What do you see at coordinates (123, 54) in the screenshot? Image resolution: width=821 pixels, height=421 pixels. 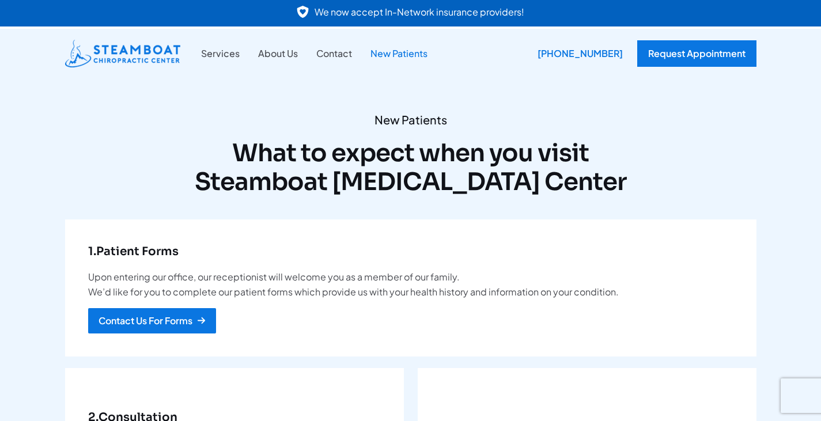 I see `img: Steamboat Chiropractic Center` at bounding box center [123, 54].